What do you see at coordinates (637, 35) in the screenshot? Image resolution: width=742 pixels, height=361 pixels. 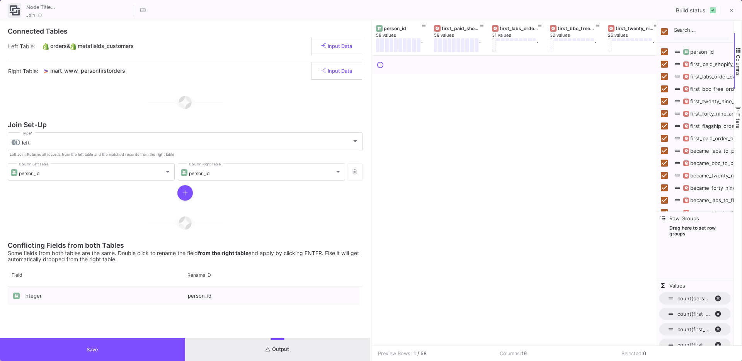 I see `div: 26 values` at bounding box center [637, 35].